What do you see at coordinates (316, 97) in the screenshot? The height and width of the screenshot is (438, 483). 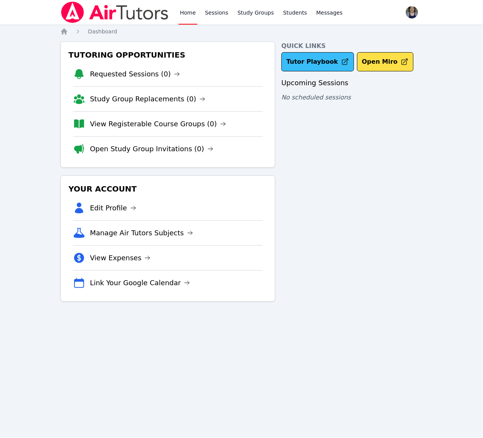 I see `span: No scheduled sessions` at bounding box center [316, 97].